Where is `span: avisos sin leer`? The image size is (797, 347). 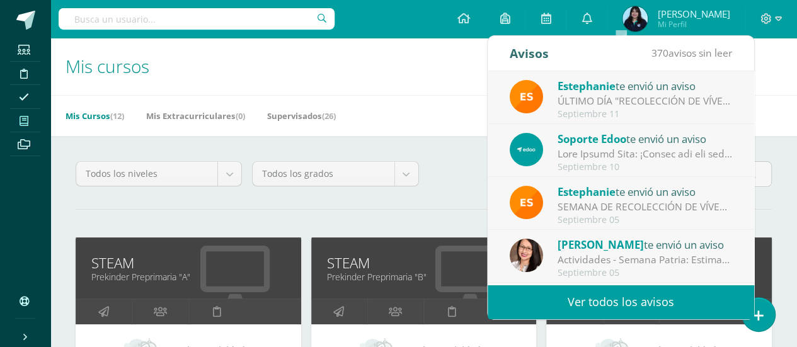
span: avisos sin leer is located at coordinates (691, 53).